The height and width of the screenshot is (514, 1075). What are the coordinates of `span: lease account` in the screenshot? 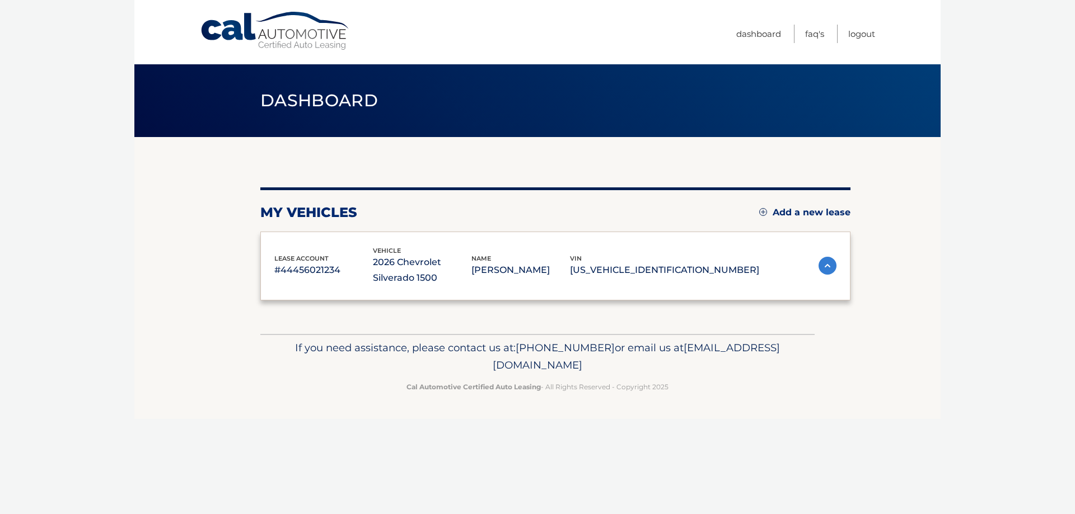 It's located at (301, 259).